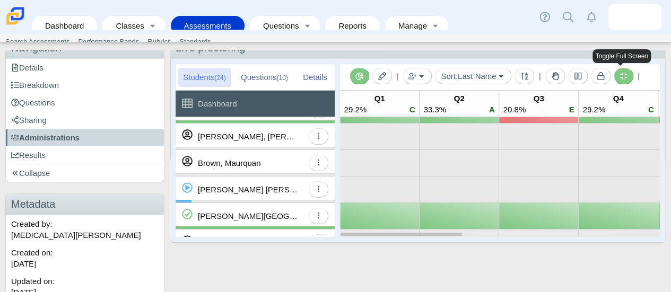 The image size is (671, 292). Describe the element at coordinates (64, 25) in the screenshot. I see `a: Dashboard` at that location.